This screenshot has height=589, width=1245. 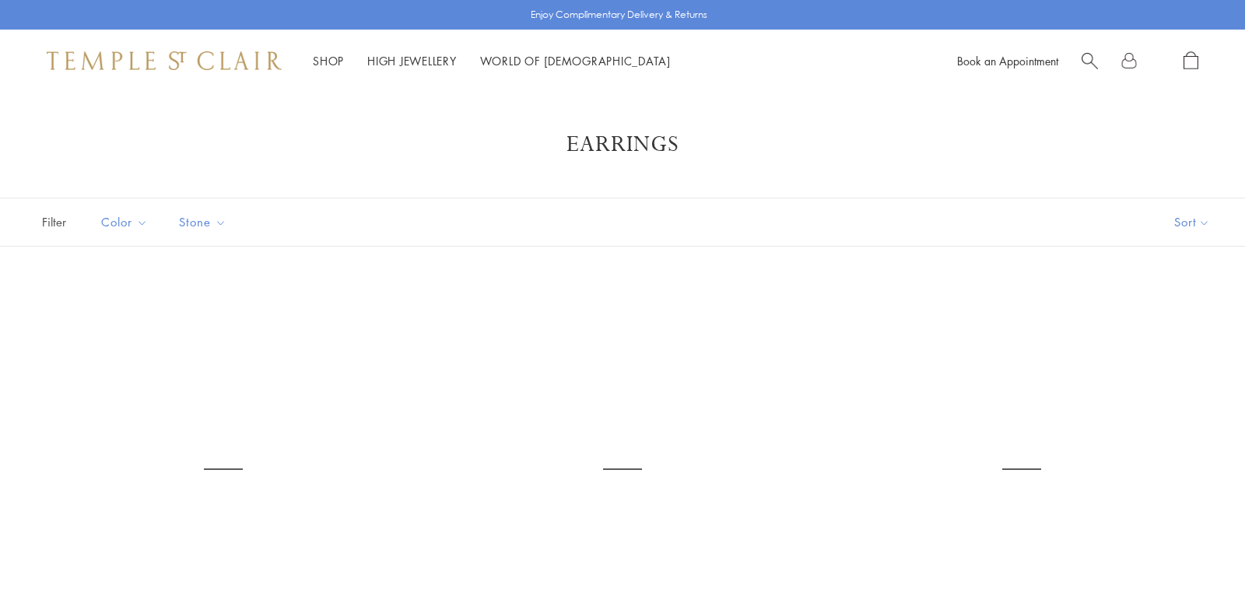 What do you see at coordinates (618, 15) in the screenshot?
I see `p: Enjoy Complimentary Delivery & Returns` at bounding box center [618, 15].